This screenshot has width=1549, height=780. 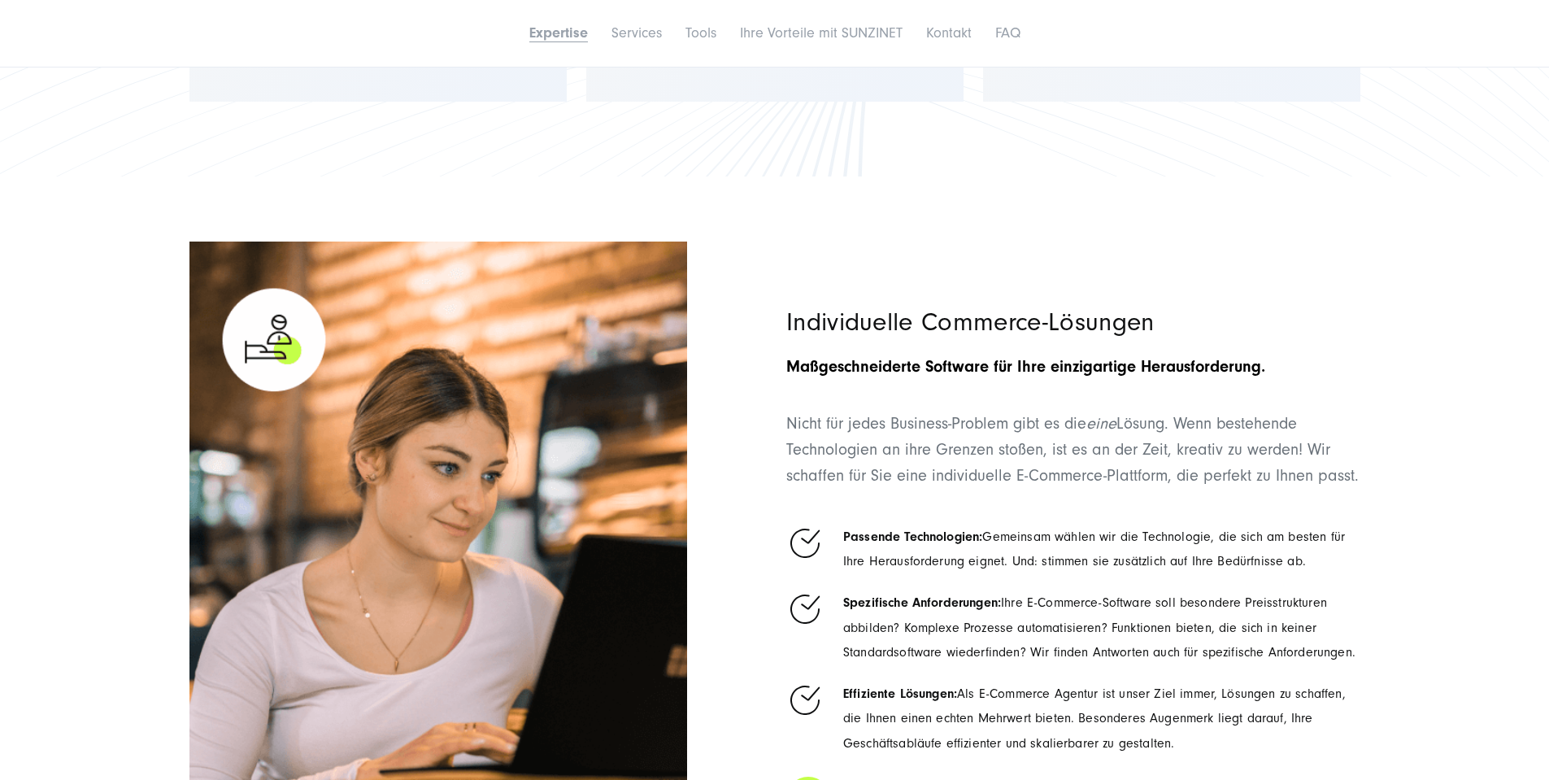 What do you see at coordinates (637, 33) in the screenshot?
I see `a: Services` at bounding box center [637, 33].